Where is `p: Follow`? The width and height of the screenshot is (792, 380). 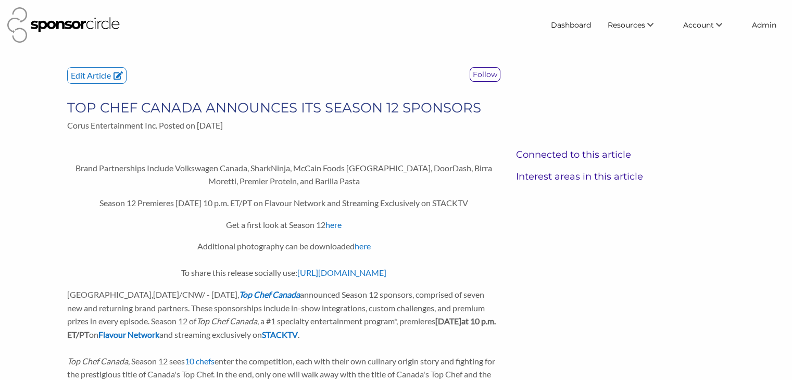
p: Follow is located at coordinates (485, 74).